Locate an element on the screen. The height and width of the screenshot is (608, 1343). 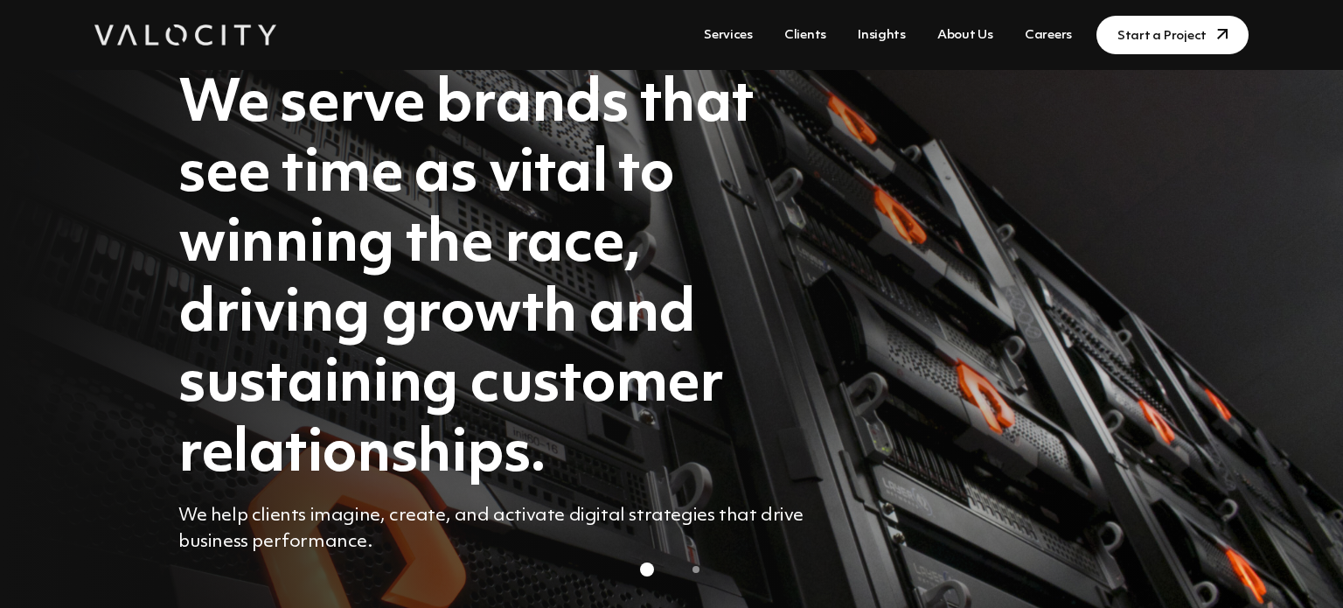
h1: We serve brands that see time as vital to winning the race, driving growth and sustaining custome... is located at coordinates (502, 280).